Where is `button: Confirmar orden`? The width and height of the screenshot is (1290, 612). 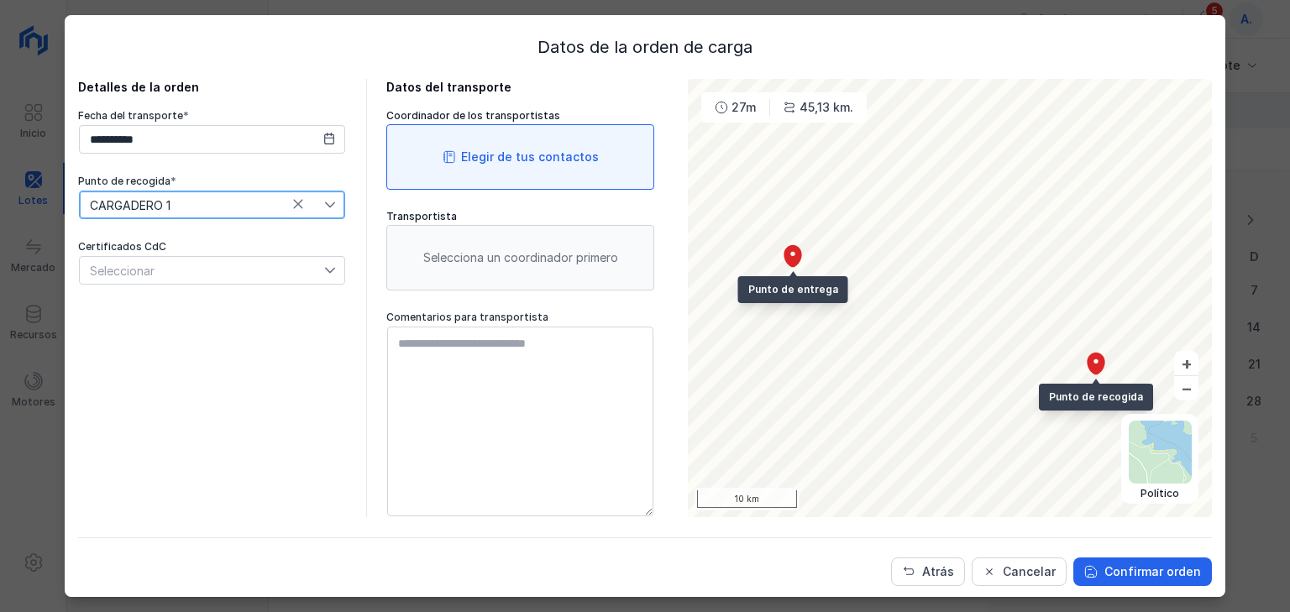 button: Confirmar orden is located at coordinates (1143, 572).